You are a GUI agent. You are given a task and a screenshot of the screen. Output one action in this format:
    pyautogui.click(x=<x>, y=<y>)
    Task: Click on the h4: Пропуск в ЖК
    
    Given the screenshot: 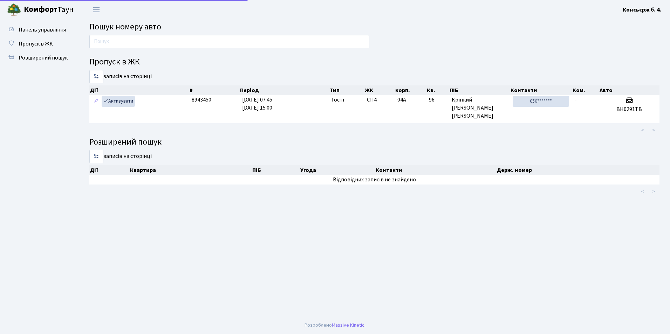 What is the action you would take?
    pyautogui.click(x=374, y=62)
    